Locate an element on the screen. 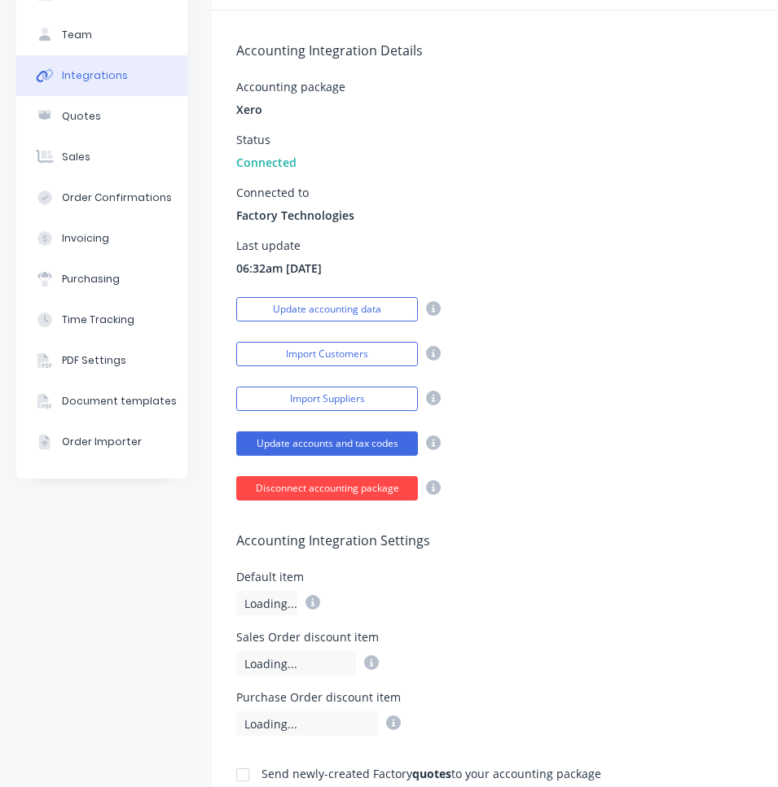 The width and height of the screenshot is (778, 787). button: Purchasing is located at coordinates (102, 279).